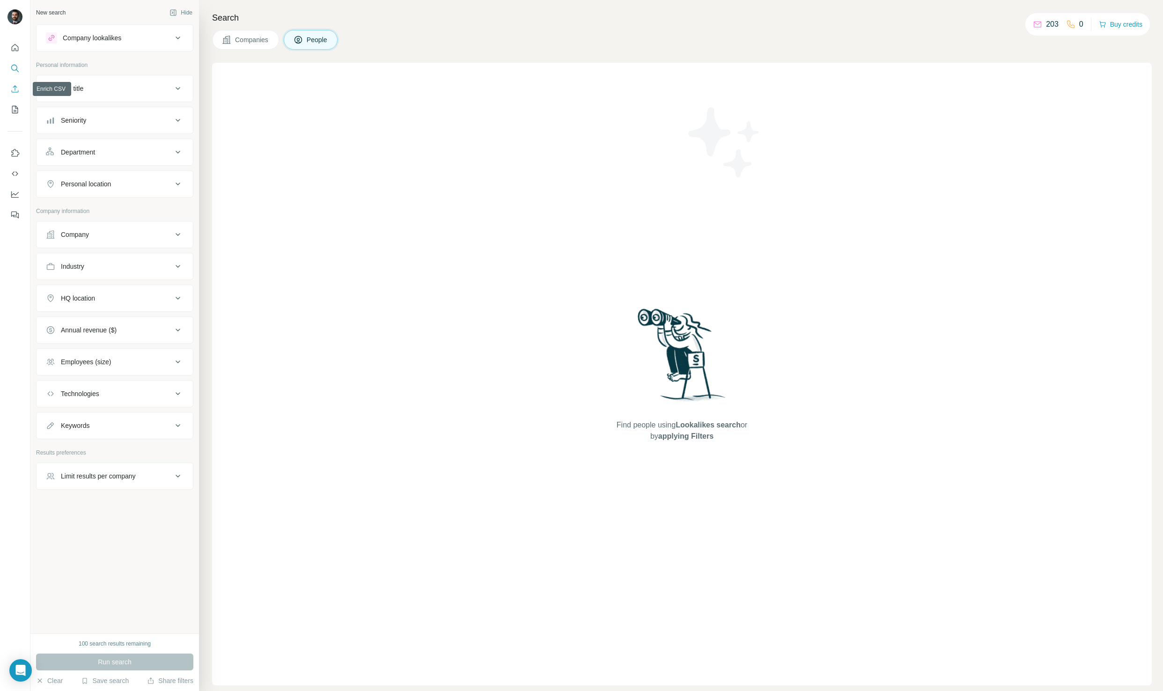 This screenshot has width=1163, height=691. What do you see at coordinates (115, 120) in the screenshot?
I see `button: Seniority` at bounding box center [115, 120].